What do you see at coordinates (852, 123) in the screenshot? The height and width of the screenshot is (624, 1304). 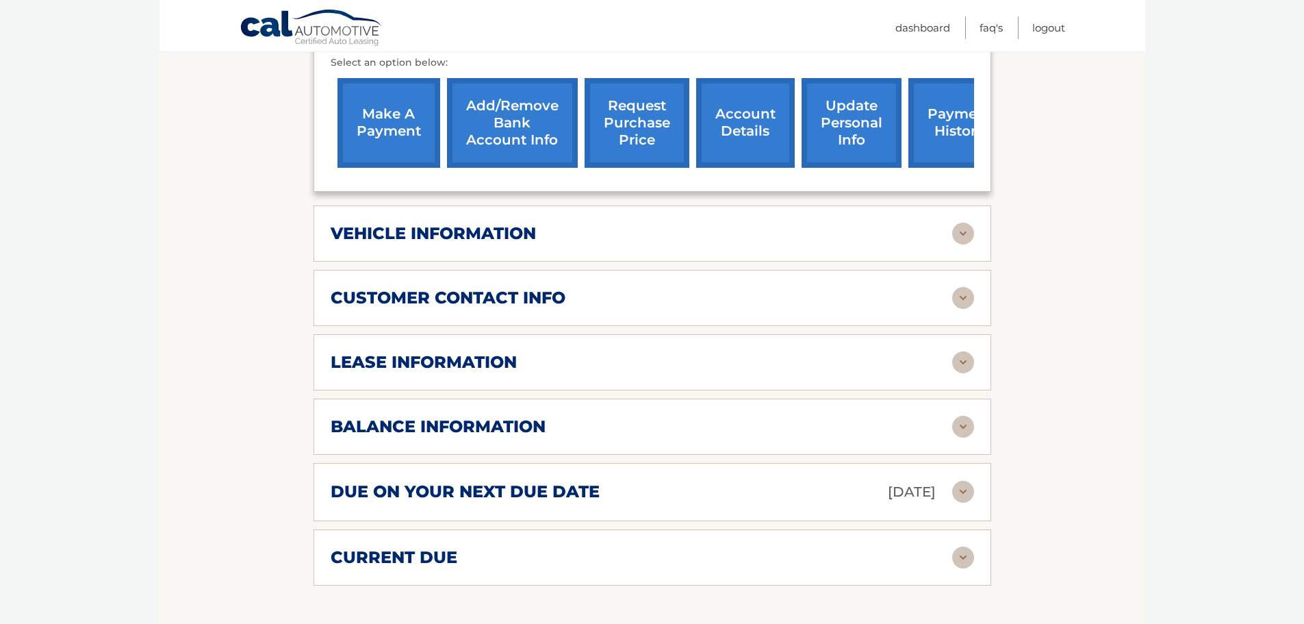 I see `a: update personal info` at bounding box center [852, 123].